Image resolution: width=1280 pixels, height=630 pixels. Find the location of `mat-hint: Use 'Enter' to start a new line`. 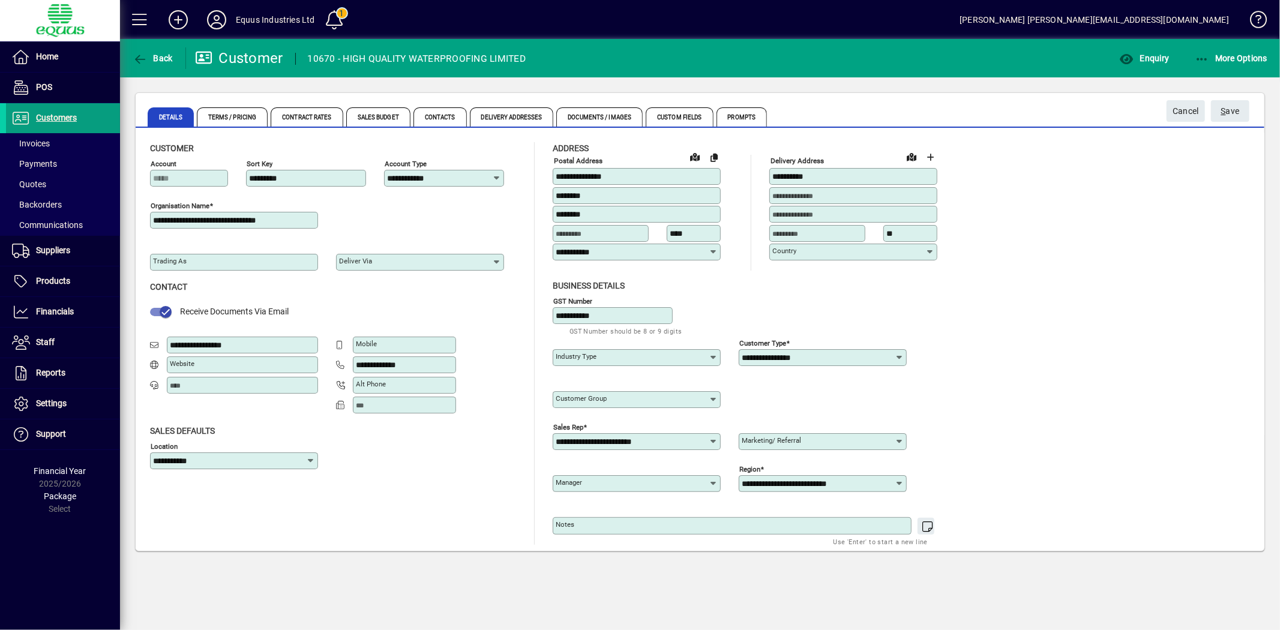

mat-hint: Use 'Enter' to start a new line is located at coordinates (880, 541).